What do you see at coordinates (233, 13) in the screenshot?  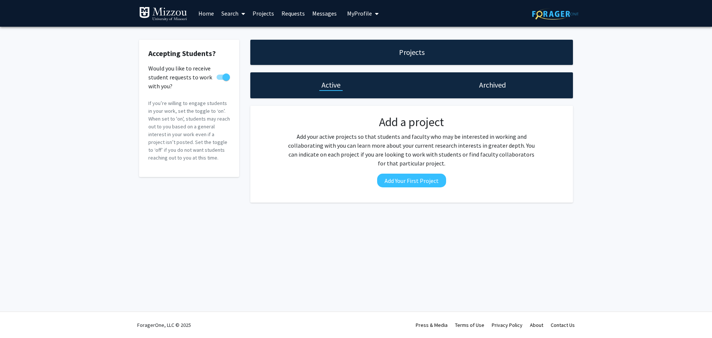 I see `a: Search` at bounding box center [233, 13].